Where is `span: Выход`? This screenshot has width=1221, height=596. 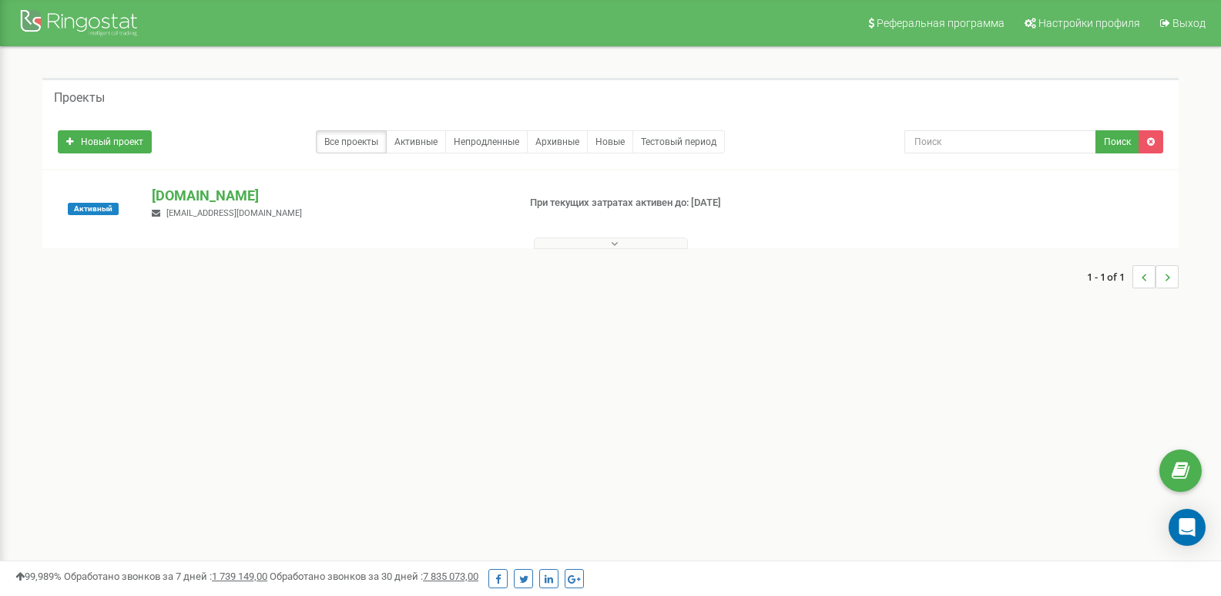 span: Выход is located at coordinates (1189, 23).